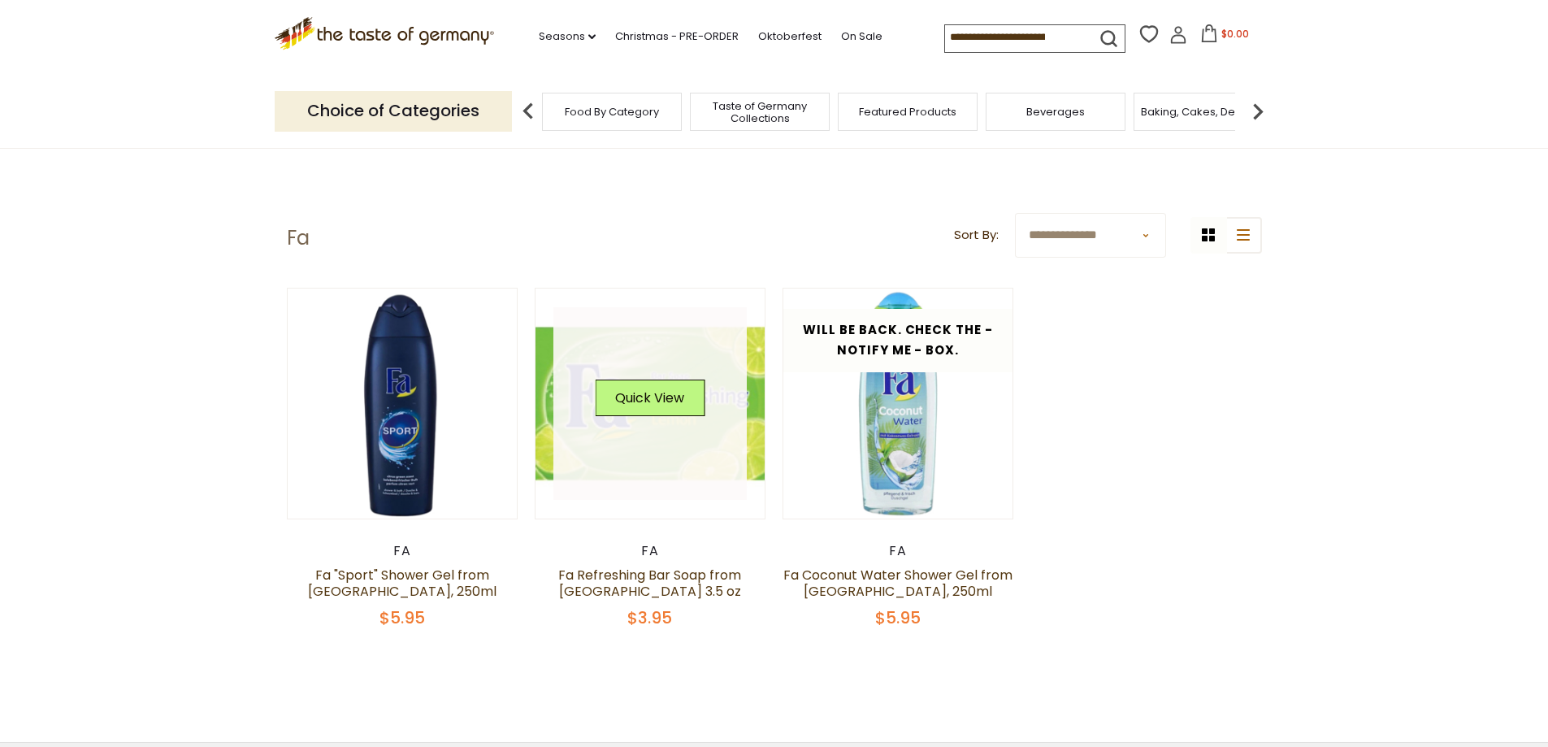  I want to click on span: Beverages, so click(1055, 111).